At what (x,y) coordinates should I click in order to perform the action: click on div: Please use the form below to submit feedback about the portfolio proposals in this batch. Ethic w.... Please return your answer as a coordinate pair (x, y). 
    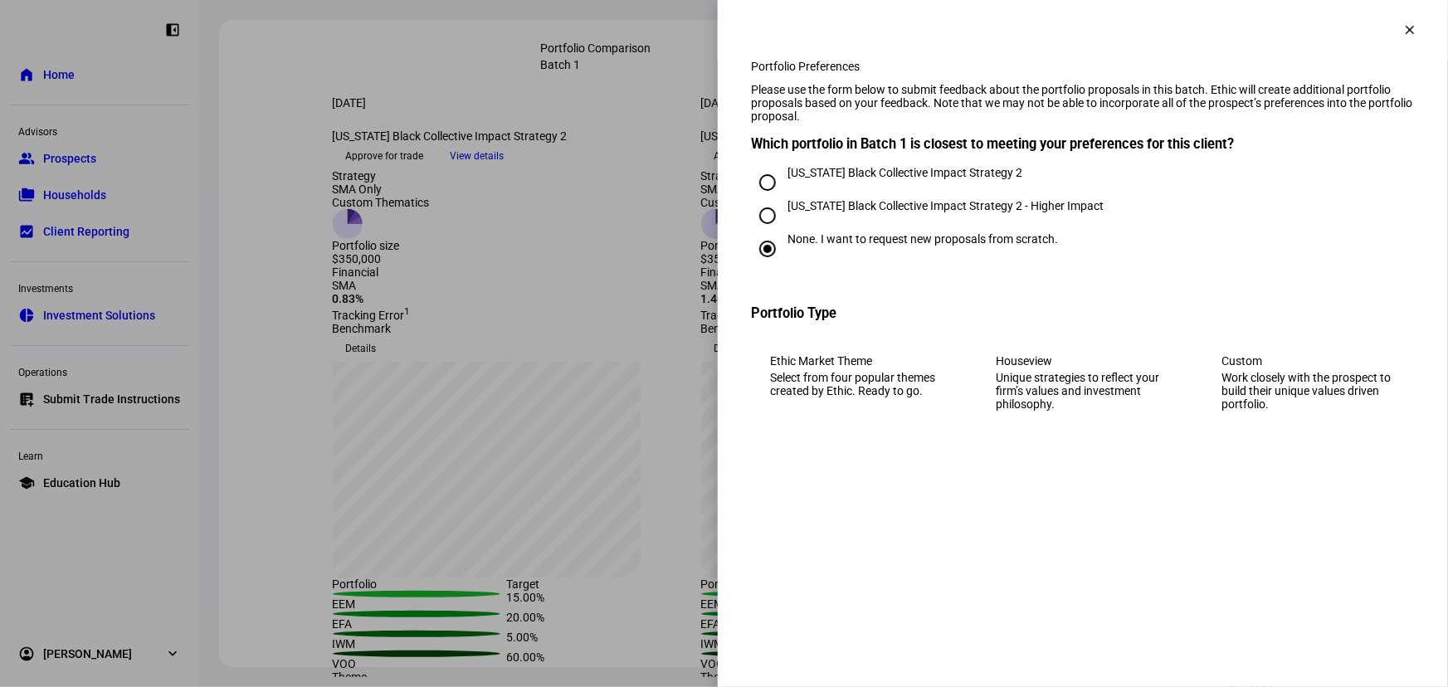
    Looking at the image, I should click on (1083, 103).